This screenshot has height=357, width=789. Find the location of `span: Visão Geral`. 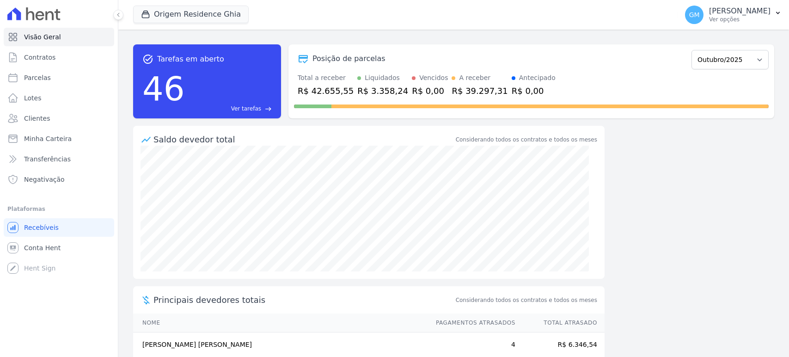

span: Visão Geral is located at coordinates (43, 37).